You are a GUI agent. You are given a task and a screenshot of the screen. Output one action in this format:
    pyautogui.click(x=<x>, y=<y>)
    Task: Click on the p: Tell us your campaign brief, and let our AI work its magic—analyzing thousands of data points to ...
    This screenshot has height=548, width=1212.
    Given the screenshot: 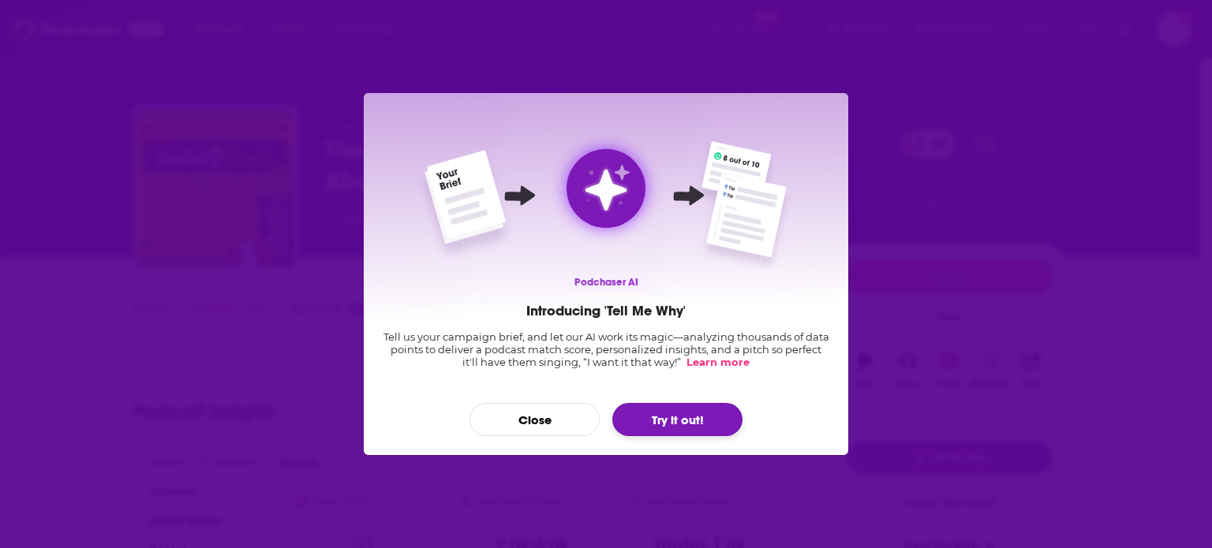 What is the action you would take?
    pyautogui.click(x=606, y=350)
    